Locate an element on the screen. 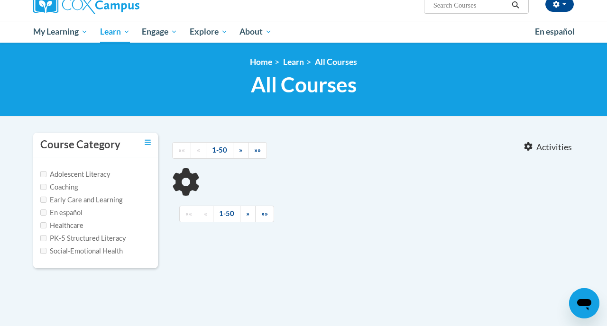  label: Early Care and Learning is located at coordinates (81, 200).